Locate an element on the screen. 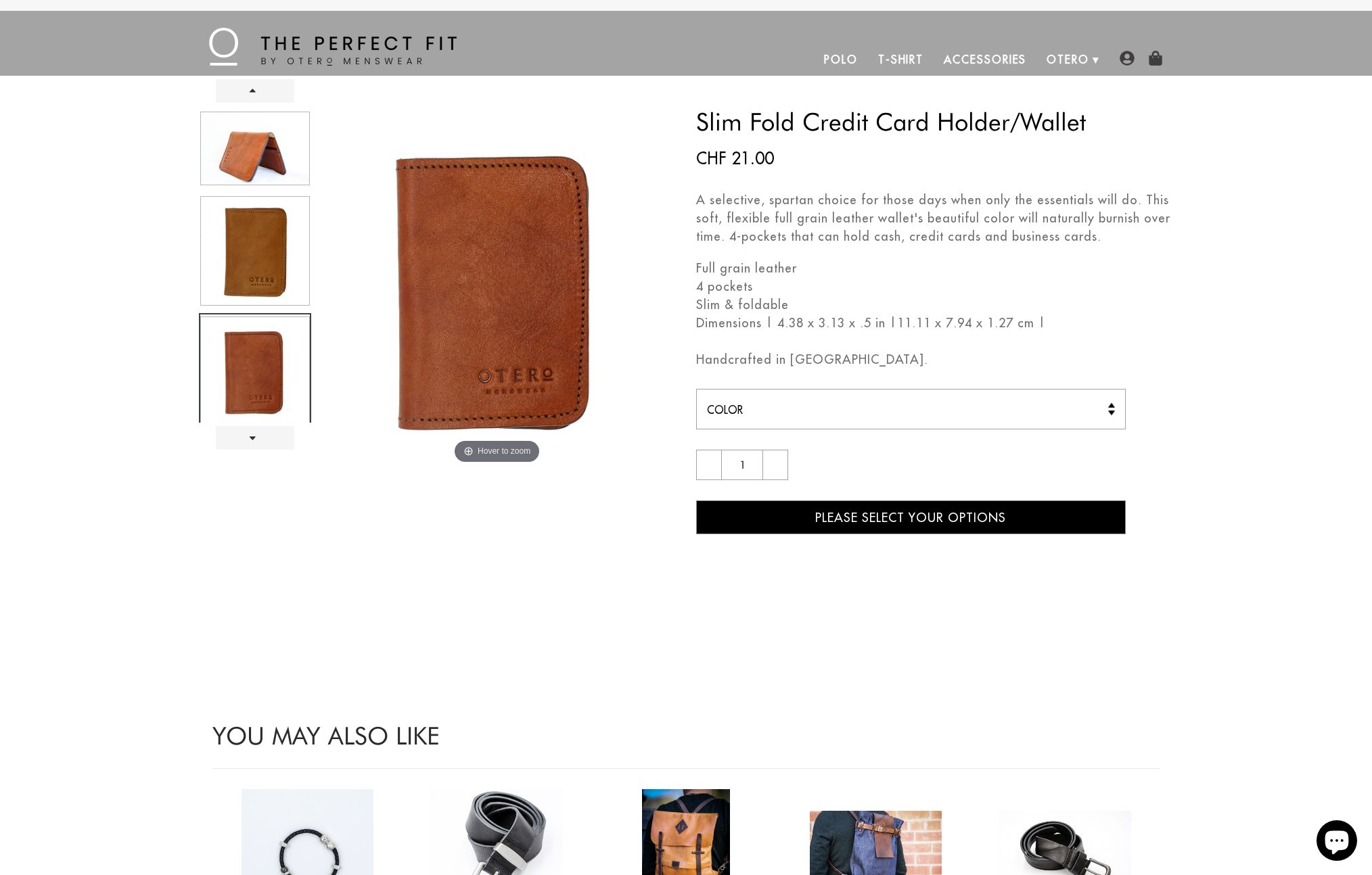 The width and height of the screenshot is (1372, 875). ins: CHF 21.00 is located at coordinates (735, 158).